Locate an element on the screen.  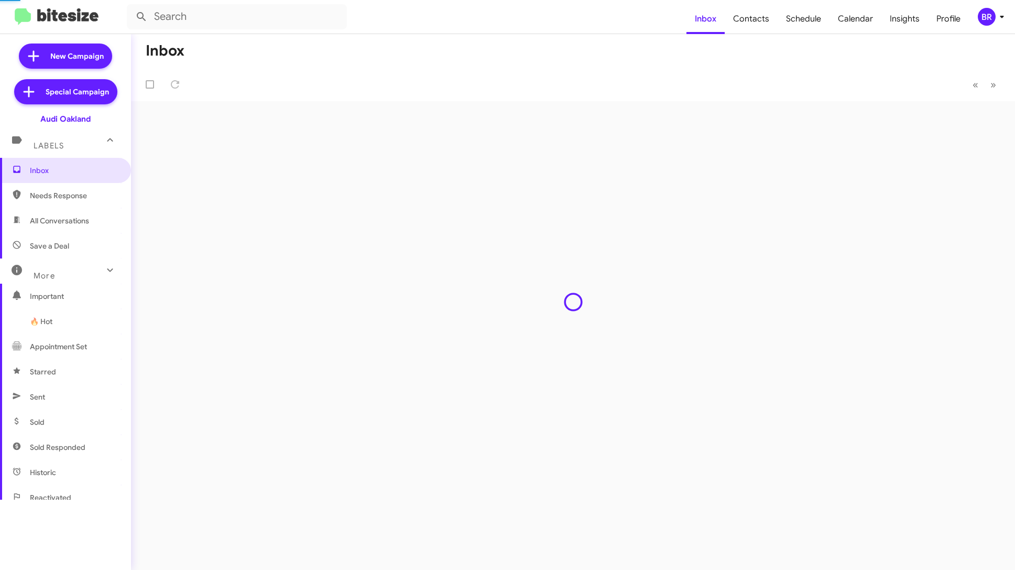
div: BR is located at coordinates (987, 17).